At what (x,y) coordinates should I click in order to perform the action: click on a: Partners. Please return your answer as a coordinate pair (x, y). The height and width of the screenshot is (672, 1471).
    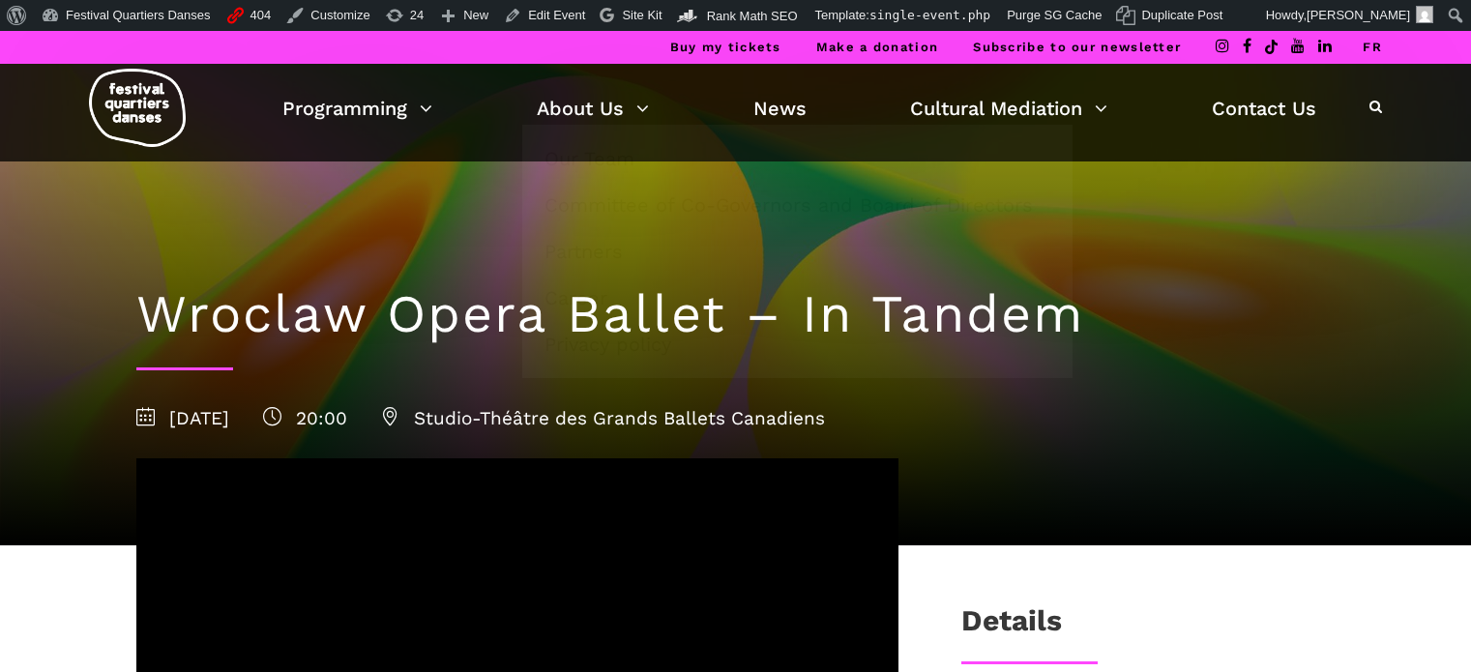
    Looking at the image, I should click on (797, 251).